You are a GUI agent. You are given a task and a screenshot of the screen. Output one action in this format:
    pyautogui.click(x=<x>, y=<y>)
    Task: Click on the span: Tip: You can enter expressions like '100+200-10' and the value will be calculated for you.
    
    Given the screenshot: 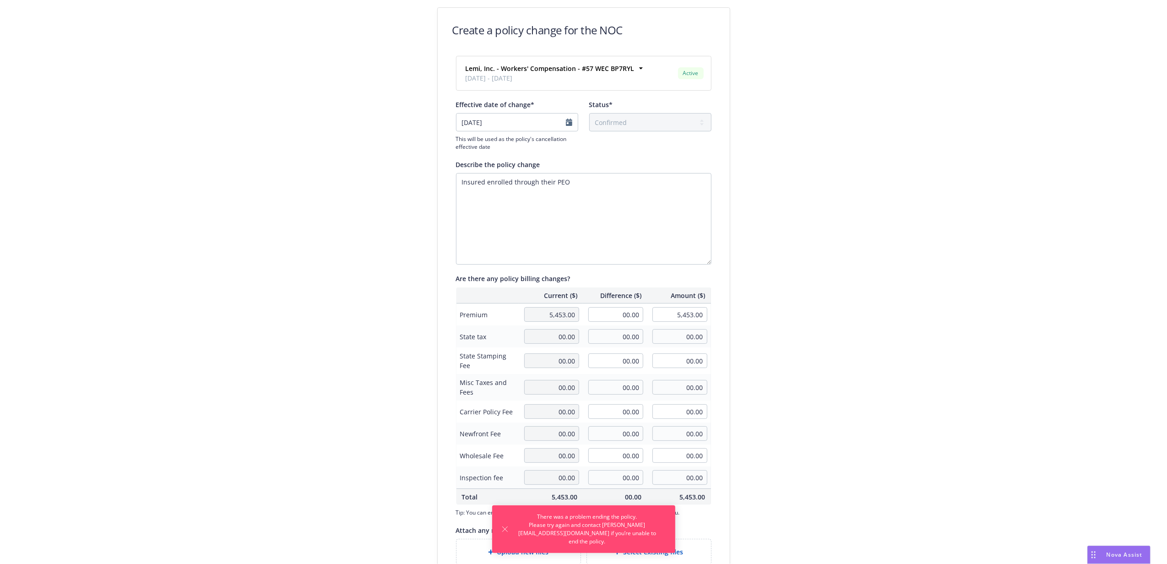 What is the action you would take?
    pyautogui.click(x=584, y=512)
    